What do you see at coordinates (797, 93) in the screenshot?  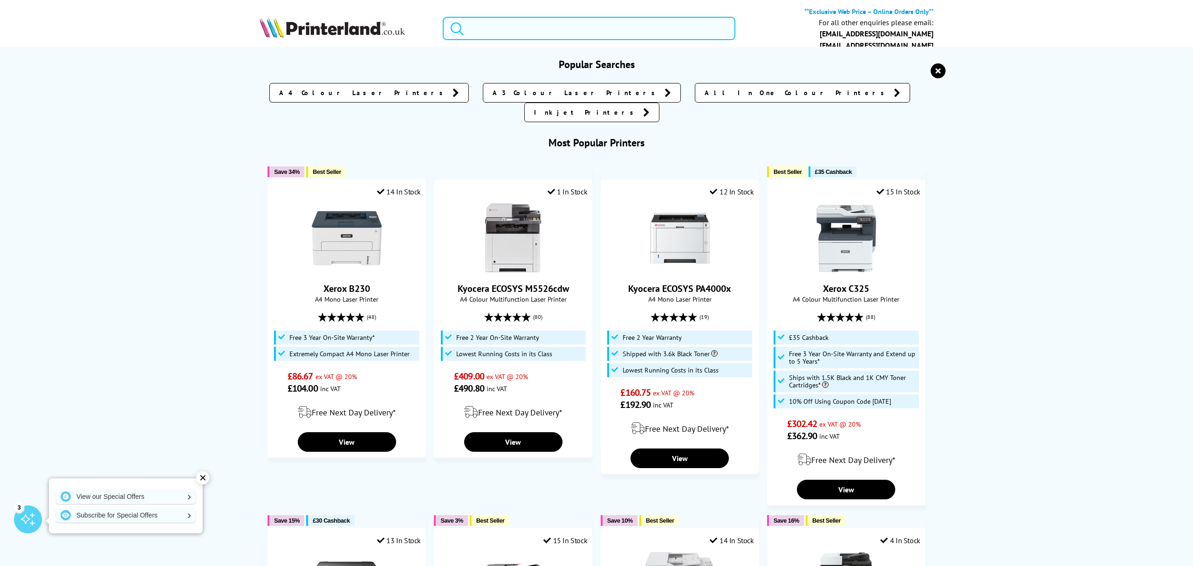 I see `span: All In One Colour Printers` at bounding box center [797, 93].